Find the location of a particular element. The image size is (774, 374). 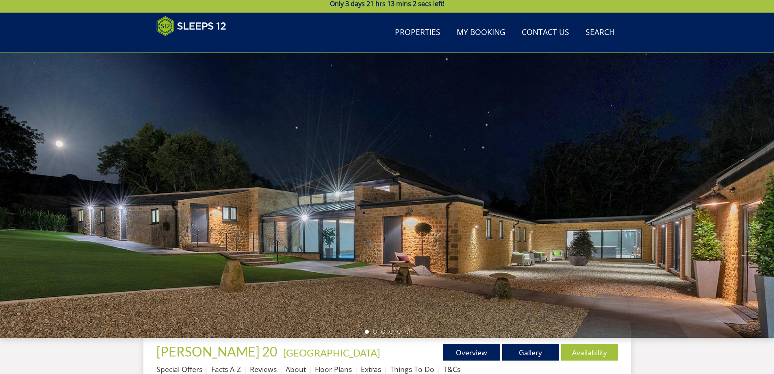

a: Overview is located at coordinates (472, 352).